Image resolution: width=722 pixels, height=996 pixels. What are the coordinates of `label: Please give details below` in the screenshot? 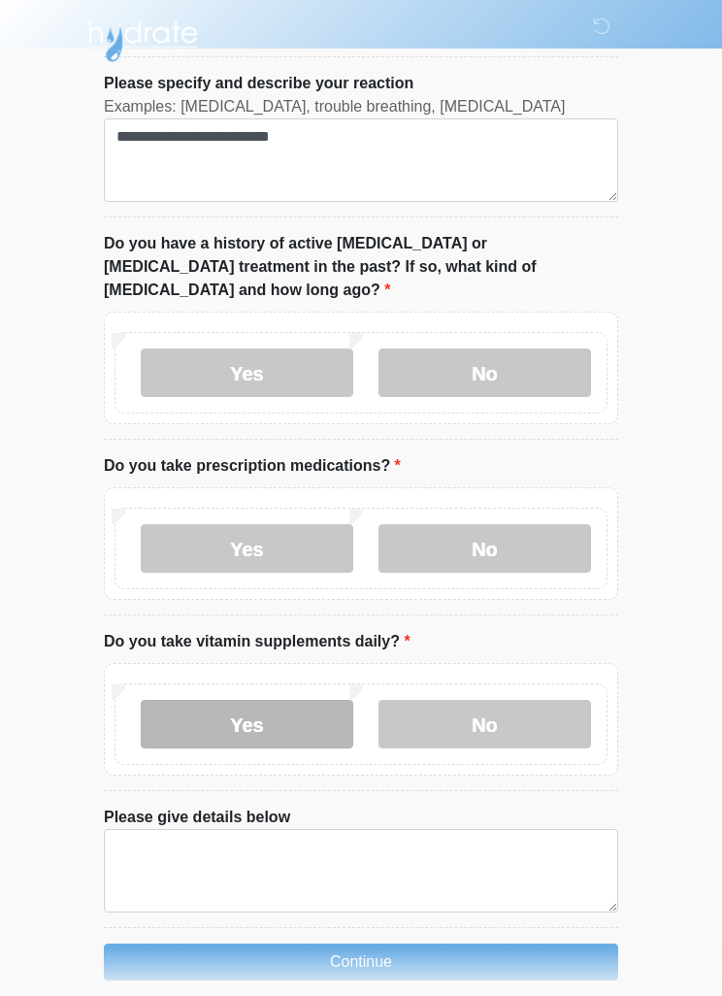 It's located at (197, 817).